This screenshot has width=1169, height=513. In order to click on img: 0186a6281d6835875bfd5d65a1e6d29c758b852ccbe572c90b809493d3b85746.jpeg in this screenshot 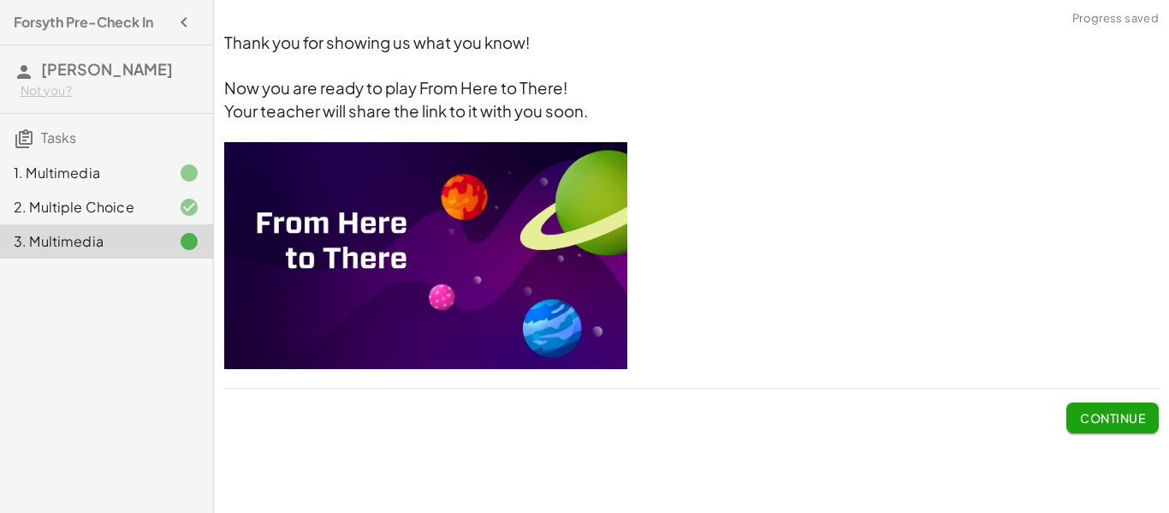, I will do `click(425, 255)`.